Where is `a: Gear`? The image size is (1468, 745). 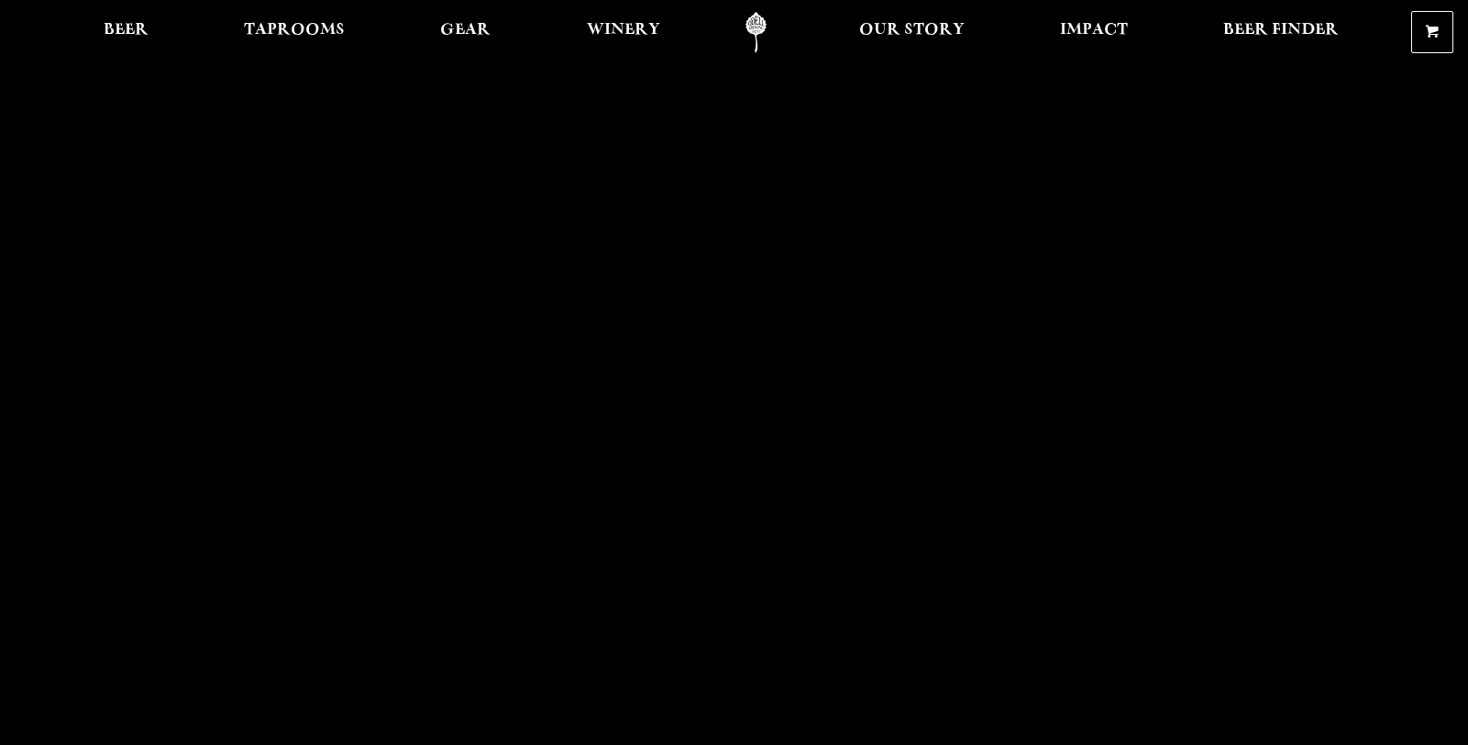 a: Gear is located at coordinates (465, 32).